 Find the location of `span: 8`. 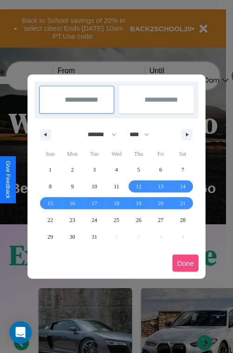

span: 8 is located at coordinates (50, 187).